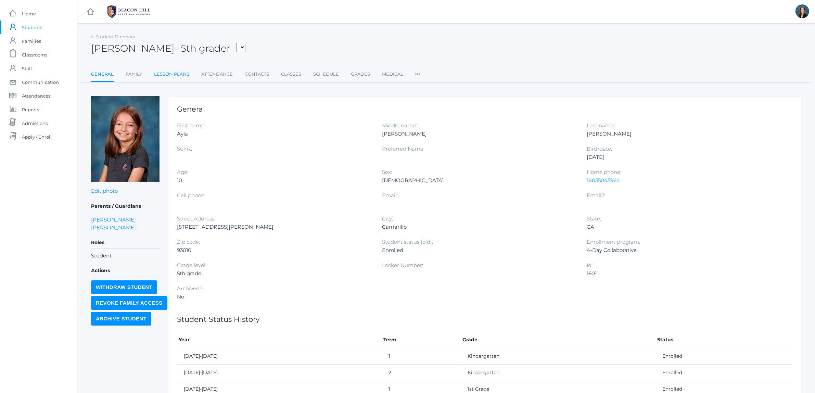 The height and width of the screenshot is (393, 815). I want to click on td: 1, so click(421, 356).